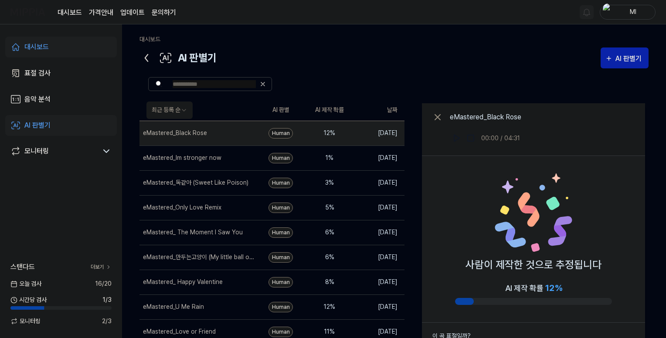 This screenshot has height=338, width=666. I want to click on span: 오늘 검사, so click(26, 284).